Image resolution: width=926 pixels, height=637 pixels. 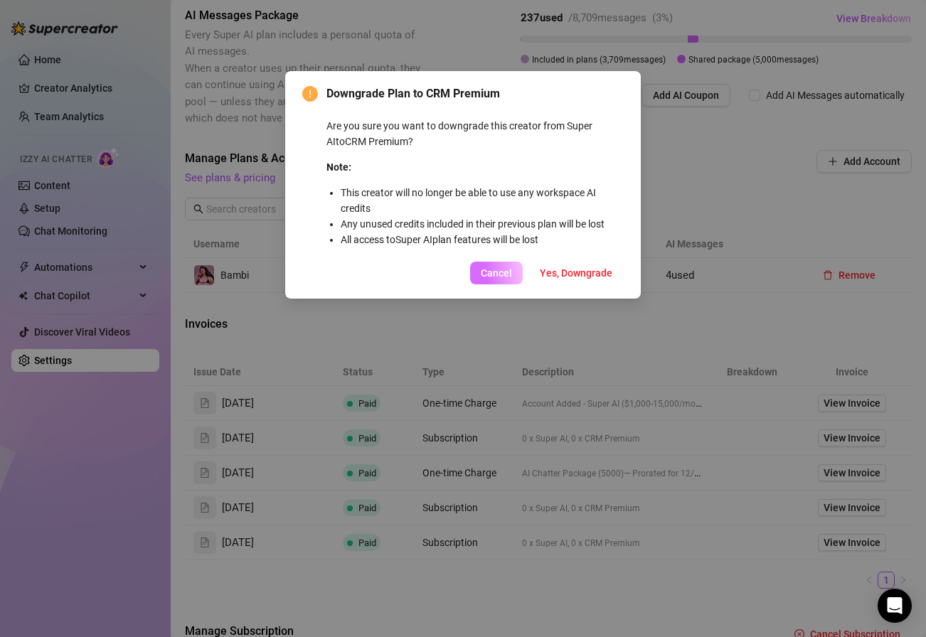 I want to click on li: All access to Super AI plan features will be lost, so click(x=482, y=240).